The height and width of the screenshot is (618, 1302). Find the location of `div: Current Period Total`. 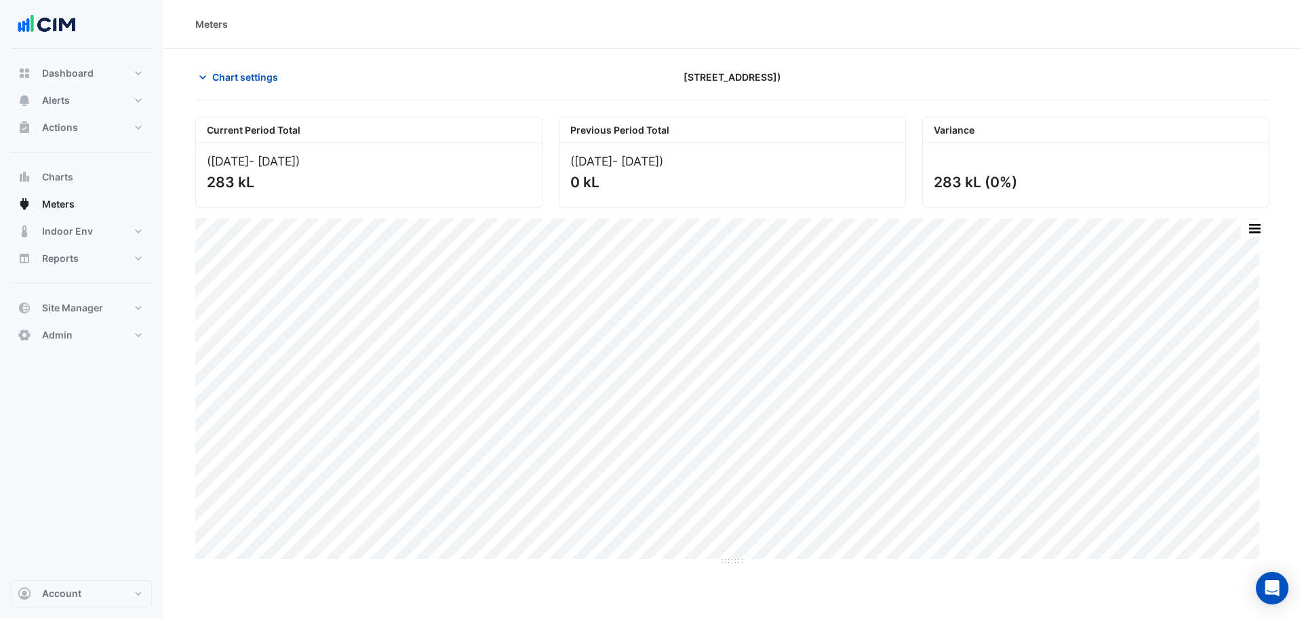

div: Current Period Total is located at coordinates (369, 130).